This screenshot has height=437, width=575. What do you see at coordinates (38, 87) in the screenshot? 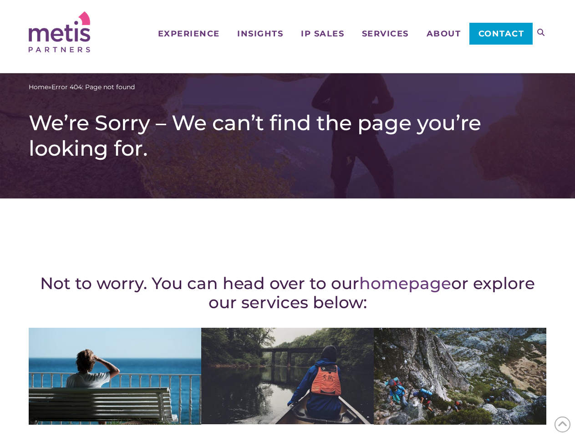
I see `a: Home` at bounding box center [38, 87].